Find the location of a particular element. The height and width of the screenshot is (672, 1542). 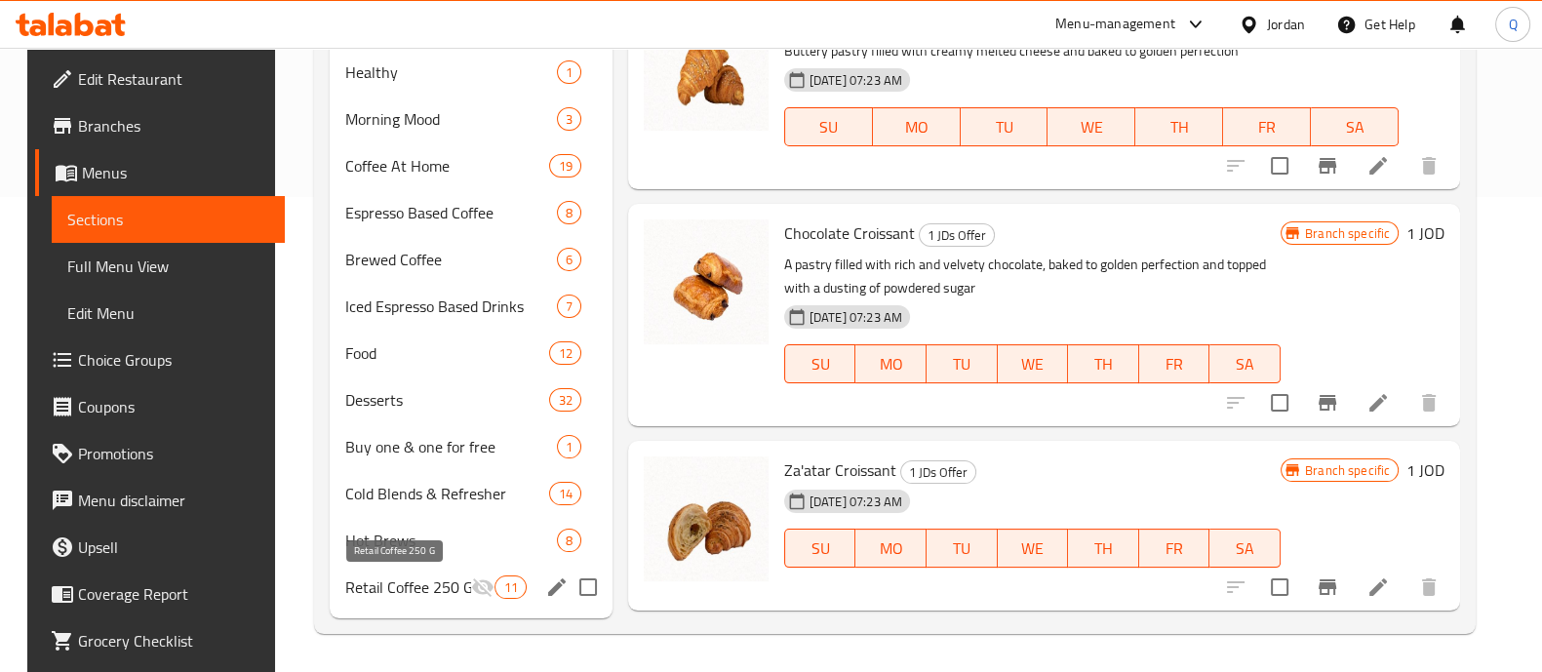

span: Coffee At Home is located at coordinates (448, 166).